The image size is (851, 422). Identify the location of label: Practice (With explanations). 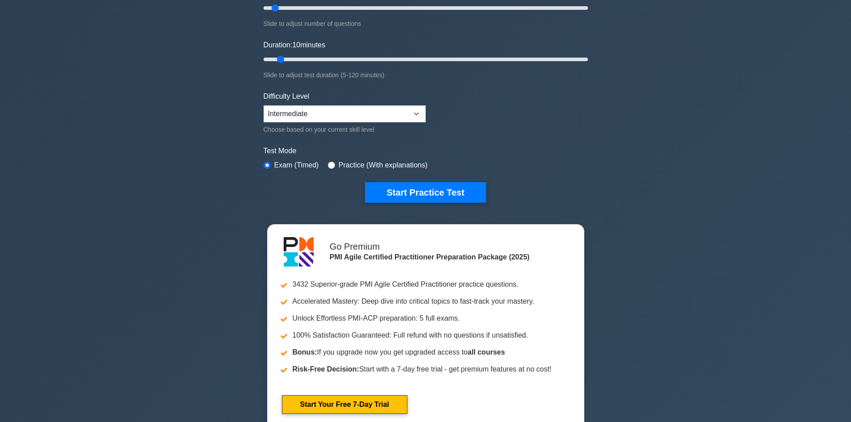
(383, 165).